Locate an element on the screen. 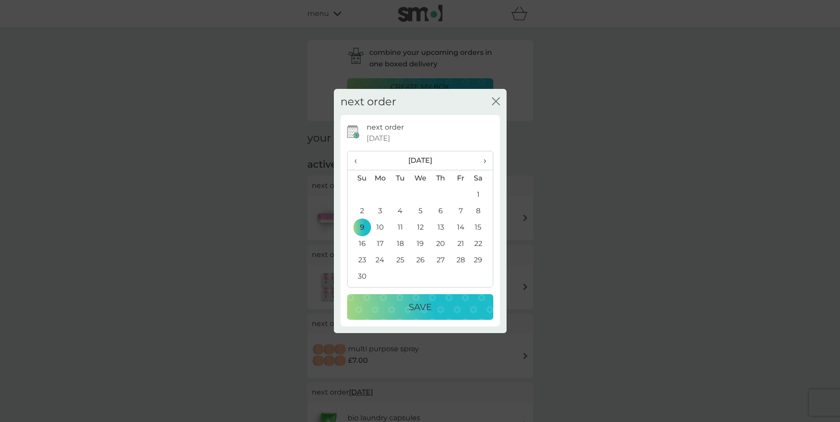  td: 8 is located at coordinates (481, 211).